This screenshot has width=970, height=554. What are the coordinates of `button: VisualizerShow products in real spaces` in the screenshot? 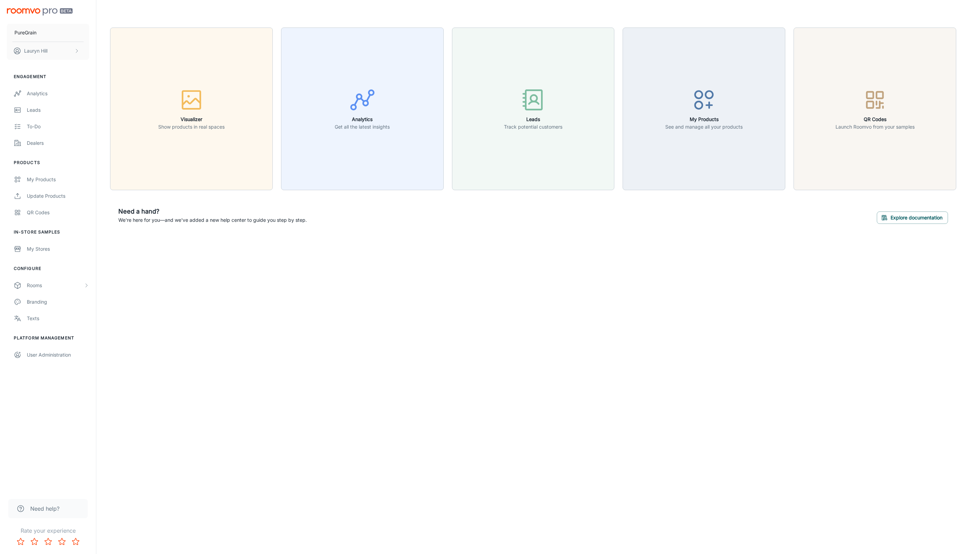 It's located at (191, 109).